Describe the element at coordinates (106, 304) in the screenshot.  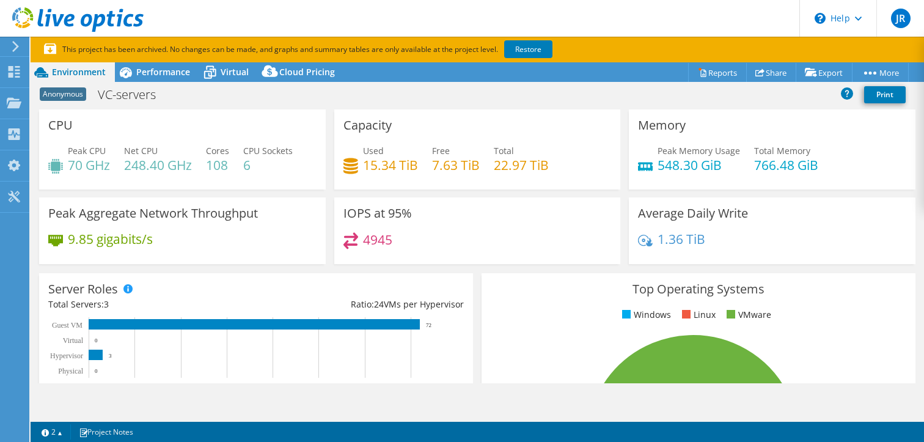
I see `span: 3` at that location.